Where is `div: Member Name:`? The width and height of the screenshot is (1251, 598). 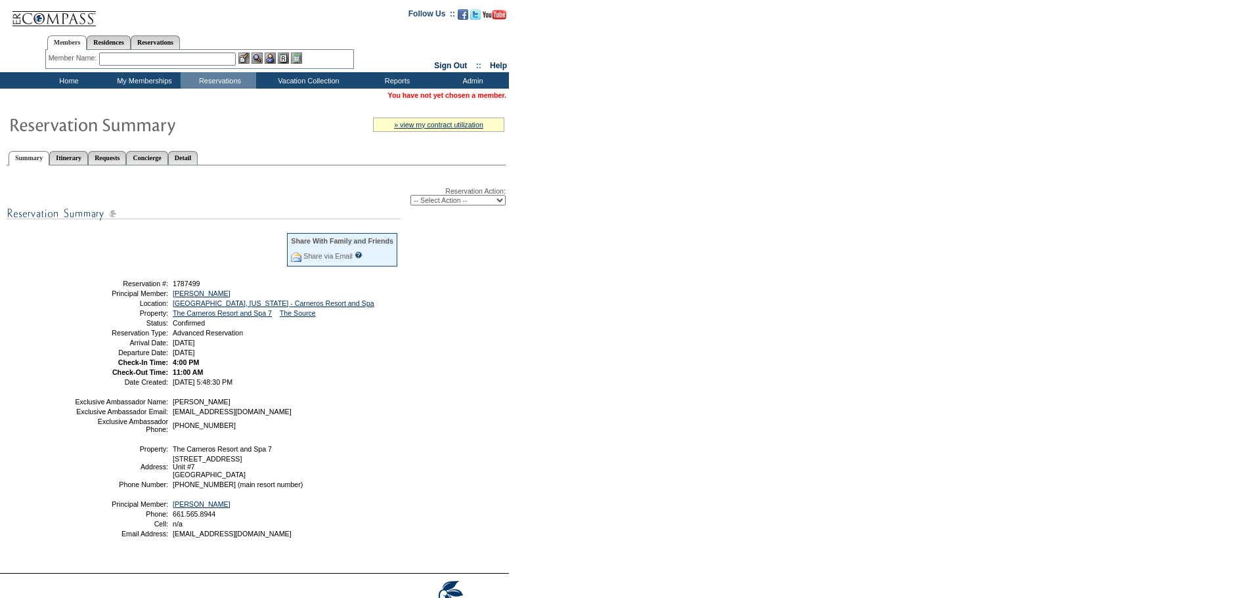
div: Member Name: is located at coordinates (74, 58).